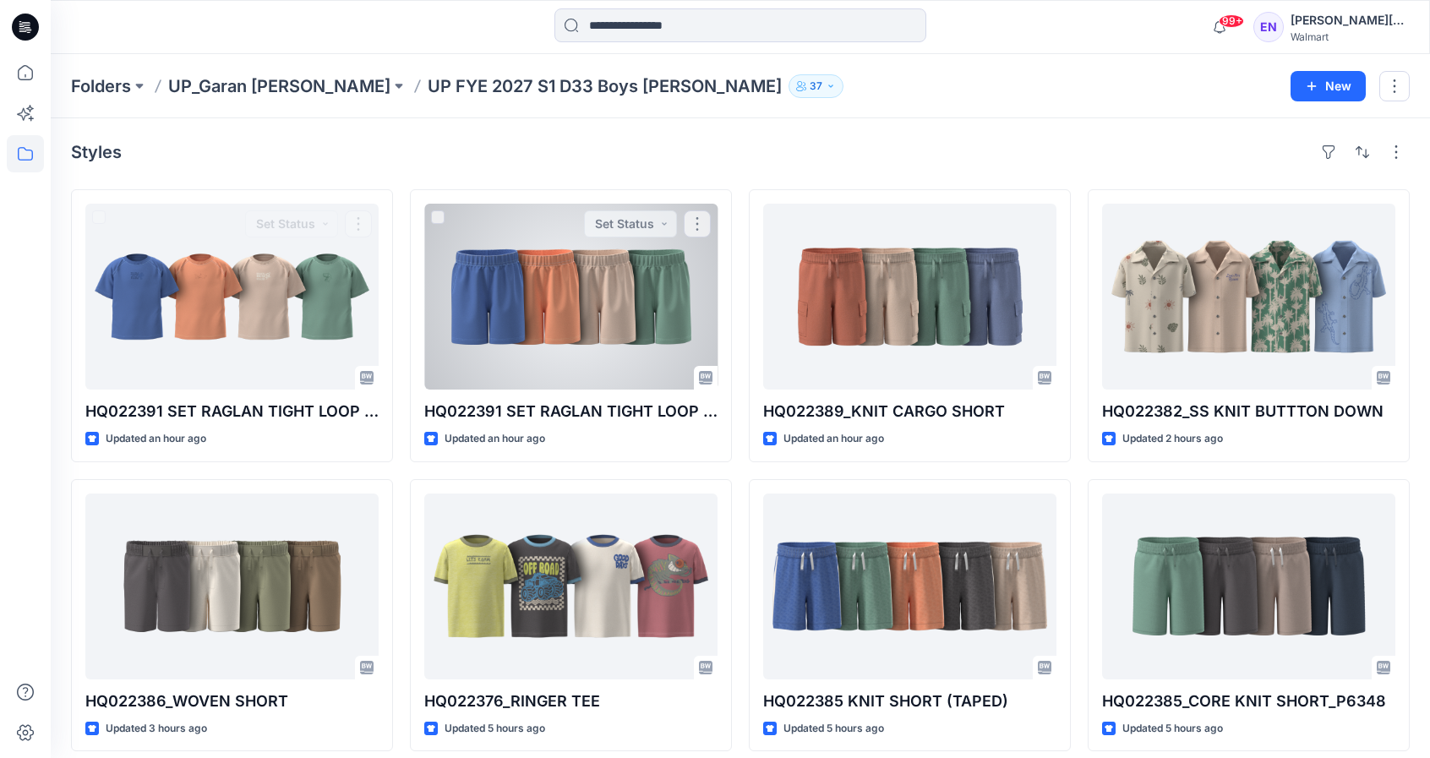 The image size is (1430, 758). I want to click on button: New, so click(1328, 86).